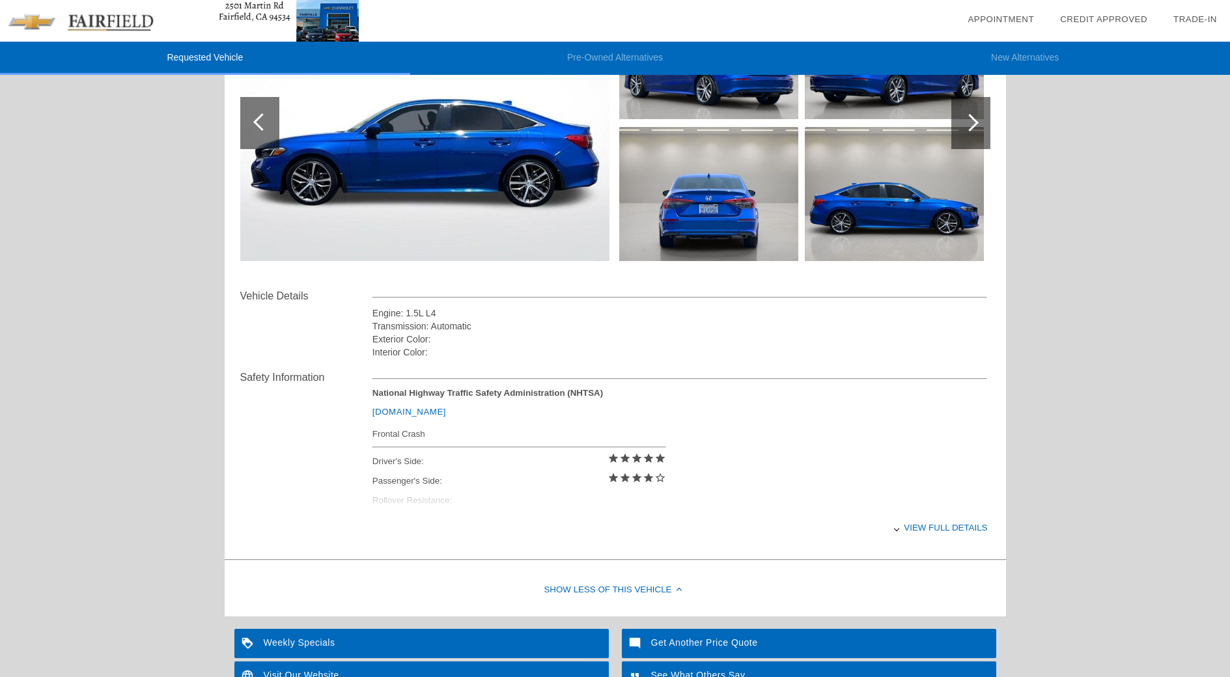 The width and height of the screenshot is (1230, 677). I want to click on a: Trade-In, so click(1195, 19).